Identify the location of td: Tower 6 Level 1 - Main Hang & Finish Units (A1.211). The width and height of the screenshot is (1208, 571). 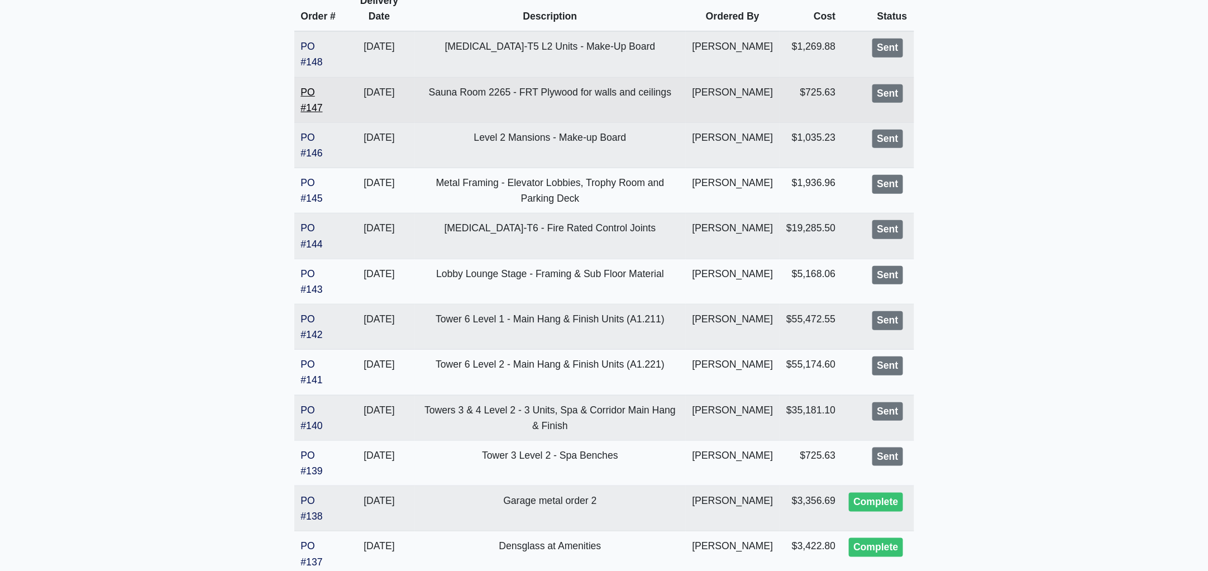
(550, 327).